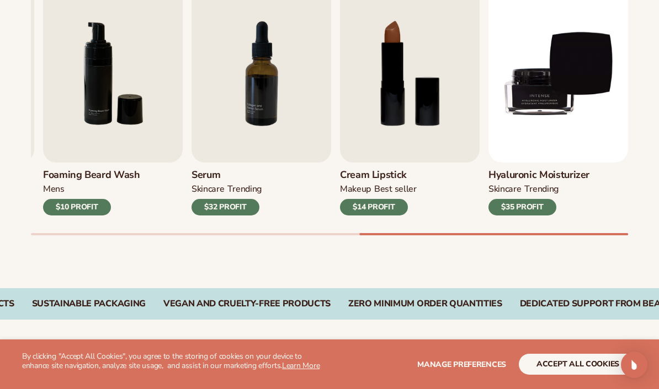  Describe the element at coordinates (578, 365) in the screenshot. I see `button: accept all cookies` at that location.